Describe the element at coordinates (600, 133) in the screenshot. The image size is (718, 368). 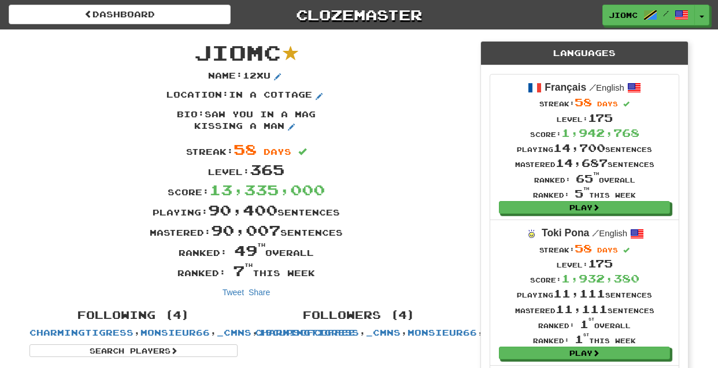
I see `span: 1,942,768` at that location.